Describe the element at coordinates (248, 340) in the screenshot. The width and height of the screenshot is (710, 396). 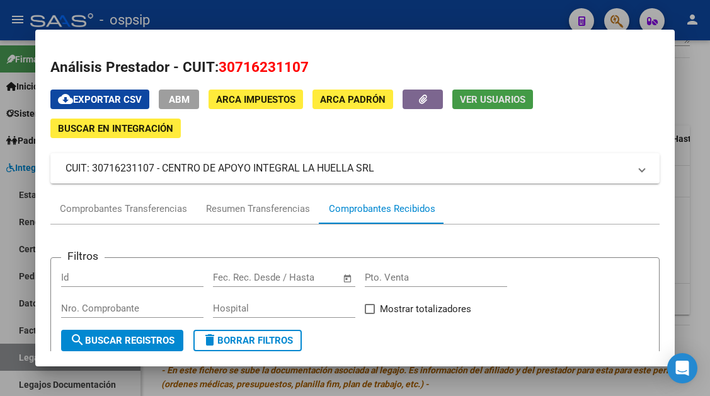
I see `button: Borrar Filtros` at that location.